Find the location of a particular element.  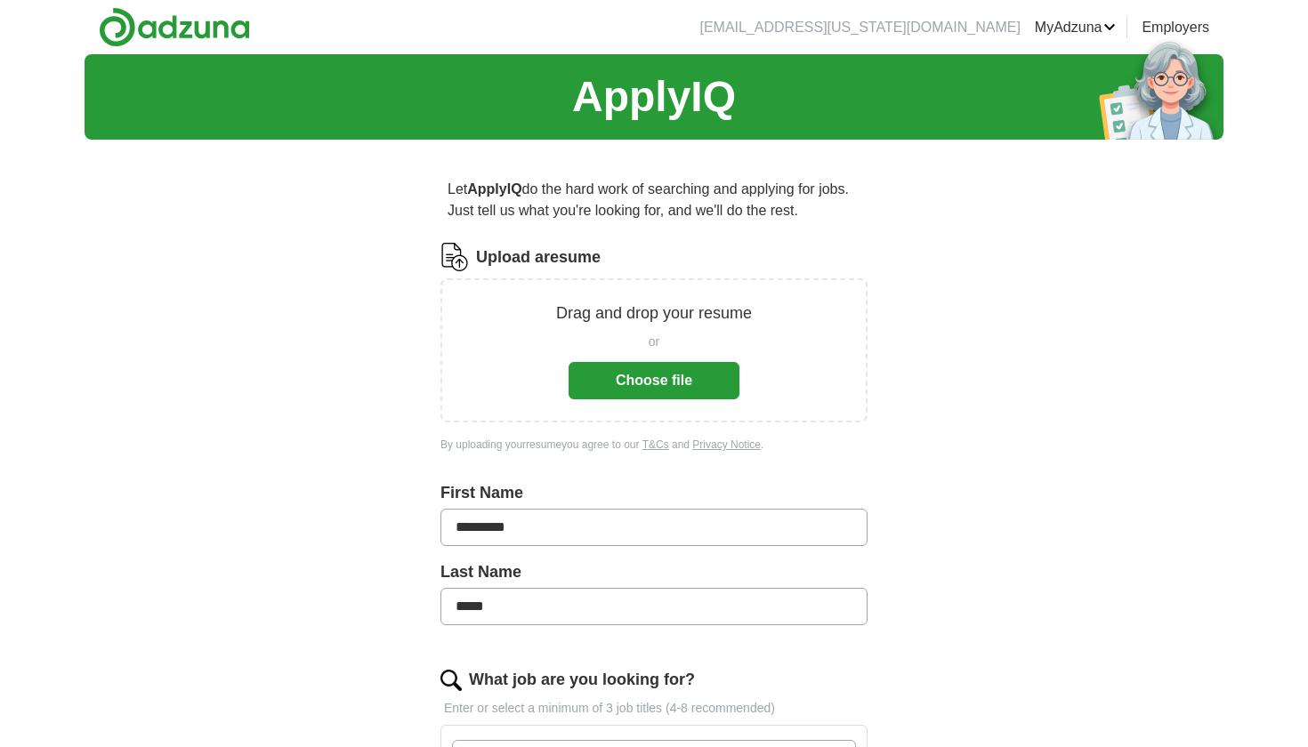

p: Enter or select a minimum of 3 job titles (4-8 recommended) is located at coordinates (654, 708).